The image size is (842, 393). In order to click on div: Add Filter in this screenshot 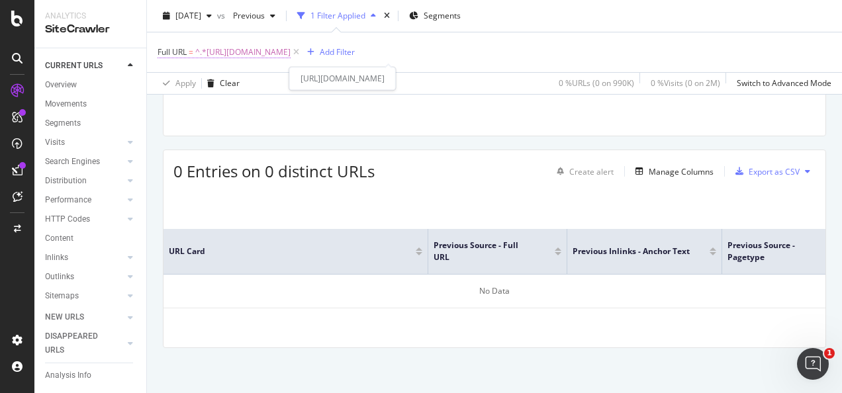, I will do `click(337, 52)`.